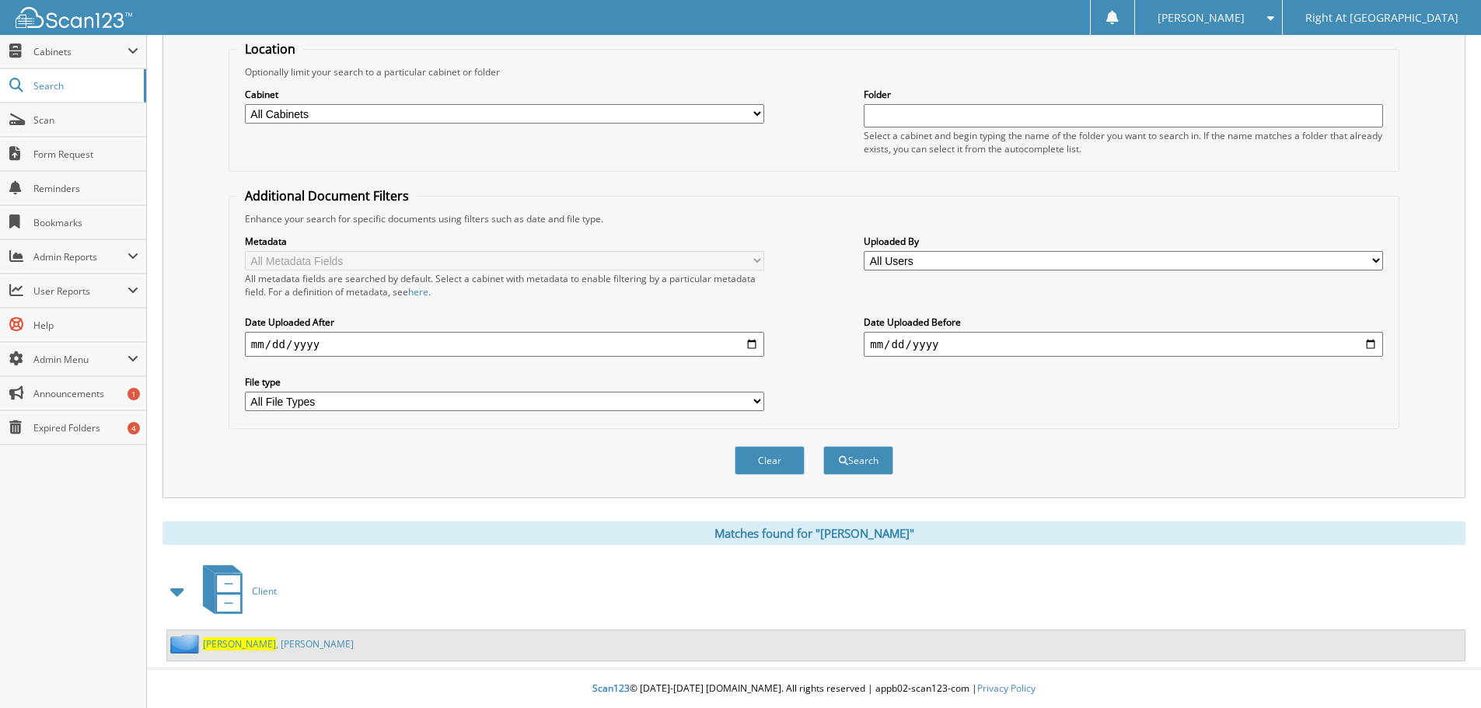 The image size is (1481, 708). Describe the element at coordinates (504, 322) in the screenshot. I see `label: Date Uploaded After` at that location.